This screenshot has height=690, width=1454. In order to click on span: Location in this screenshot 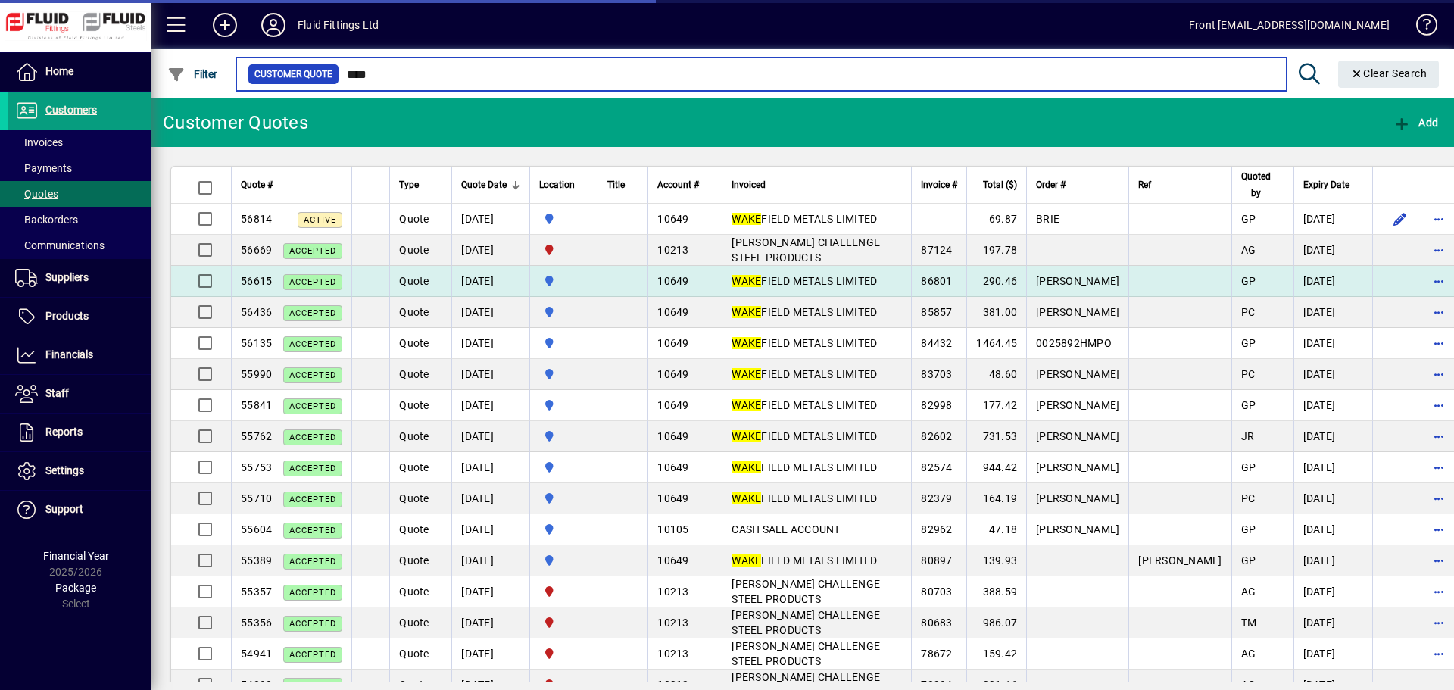, I will do `click(557, 185)`.